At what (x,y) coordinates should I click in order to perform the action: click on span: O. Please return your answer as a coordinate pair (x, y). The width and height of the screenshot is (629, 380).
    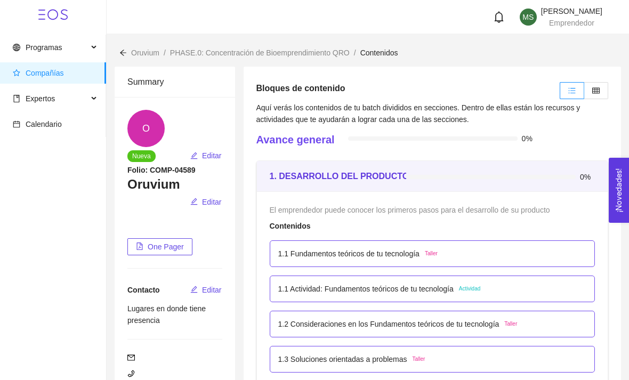
    Looking at the image, I should click on (146, 129).